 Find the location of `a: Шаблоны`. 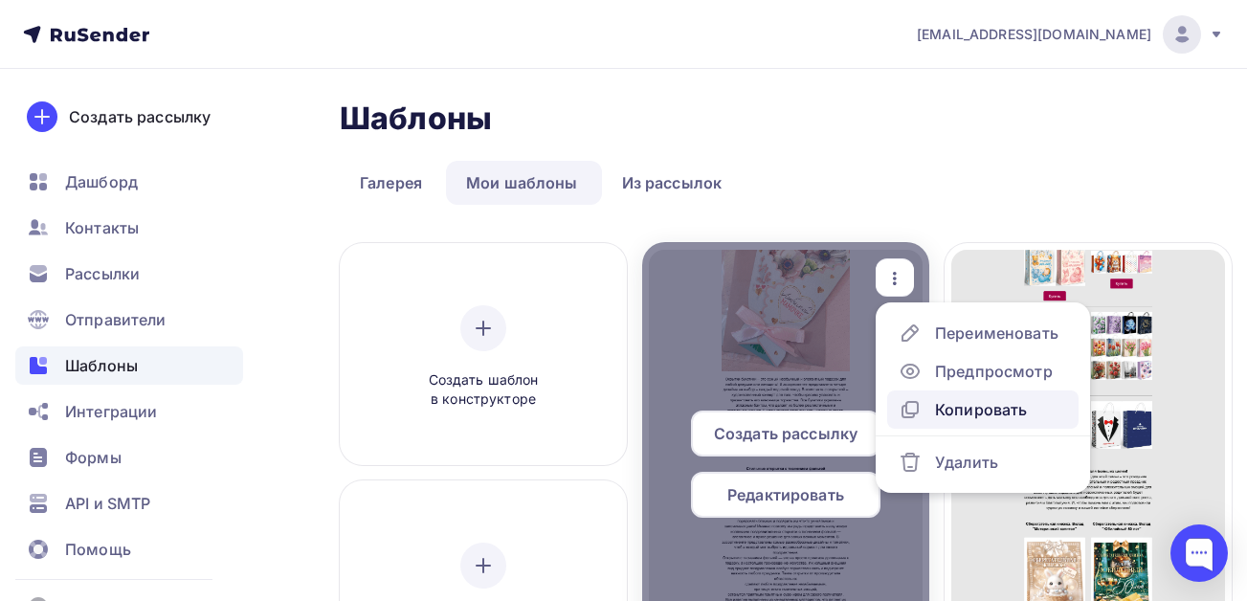

a: Шаблоны is located at coordinates (129, 366).